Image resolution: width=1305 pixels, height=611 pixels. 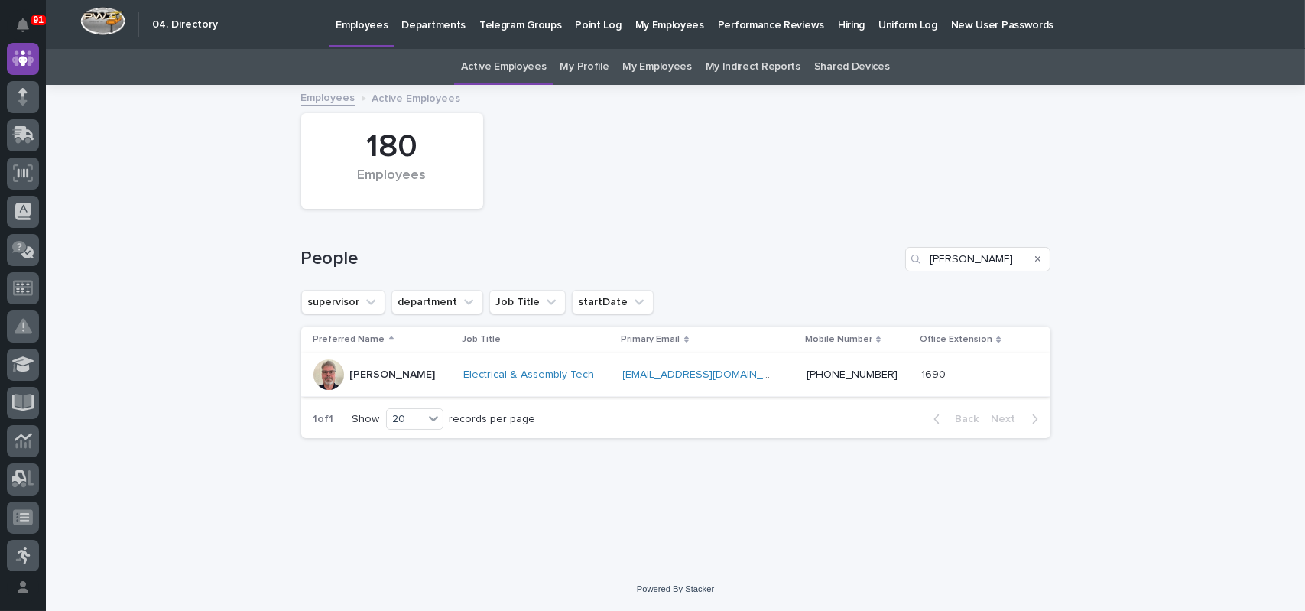 I want to click on a: My Profile, so click(x=585, y=67).